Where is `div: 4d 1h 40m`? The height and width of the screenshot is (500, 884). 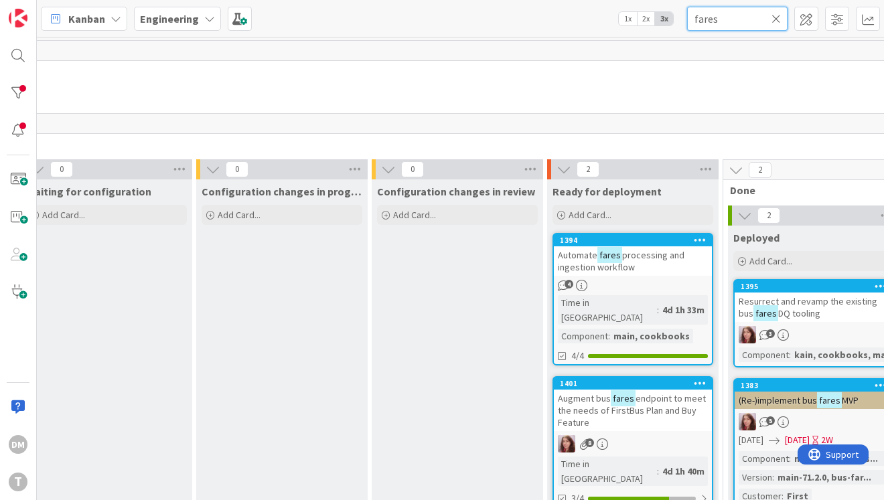
div: 4d 1h 40m is located at coordinates (683, 471).